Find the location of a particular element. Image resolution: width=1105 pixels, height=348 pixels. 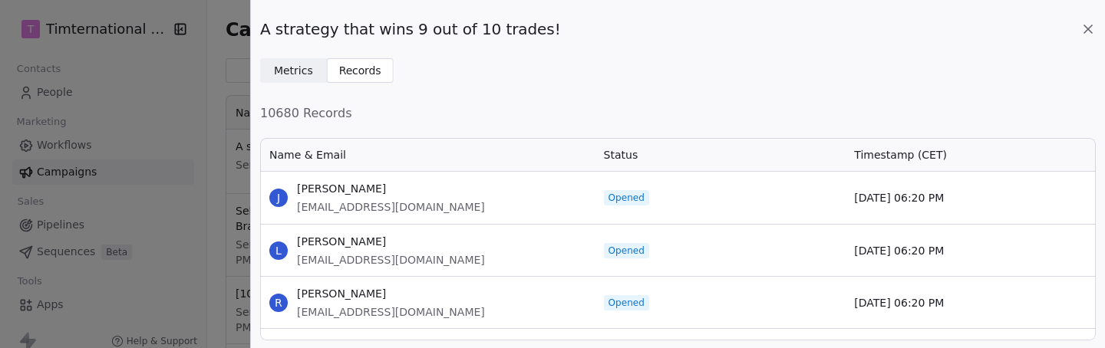

span: R is located at coordinates (279, 303).